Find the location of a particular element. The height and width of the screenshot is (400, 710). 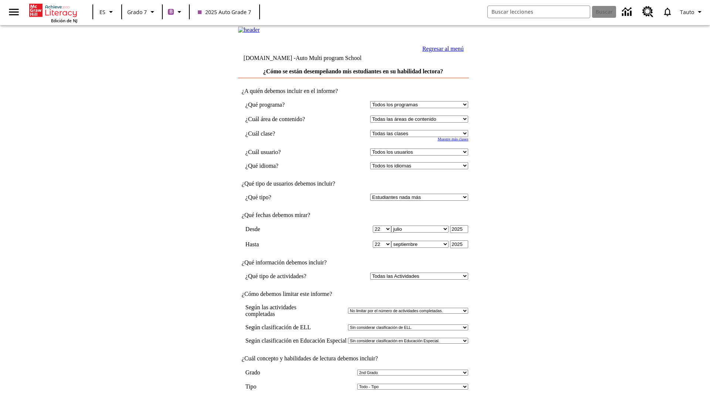

span: ES is located at coordinates (102, 12).